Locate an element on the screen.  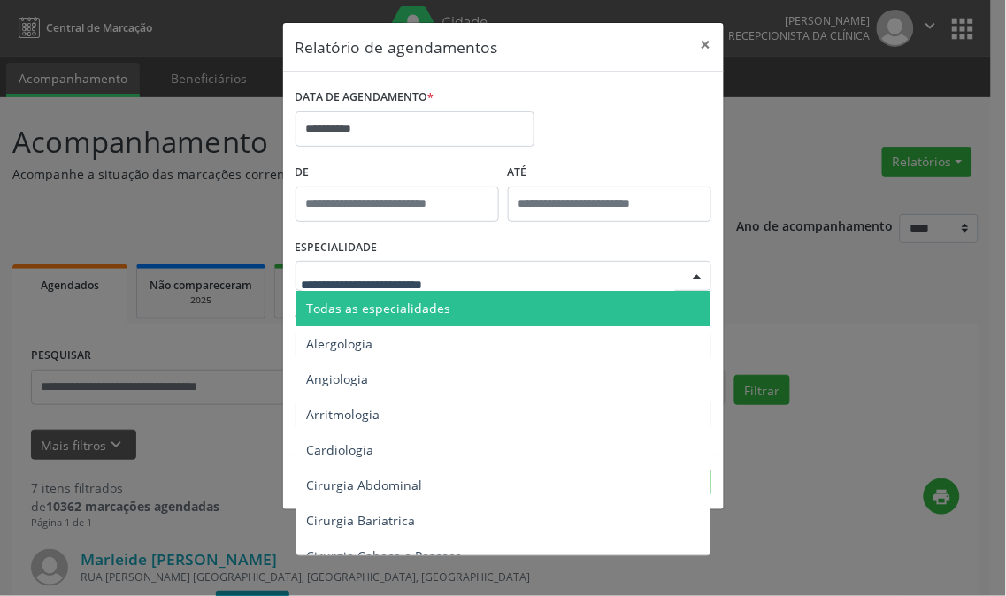
button: Close is located at coordinates (706, 44).